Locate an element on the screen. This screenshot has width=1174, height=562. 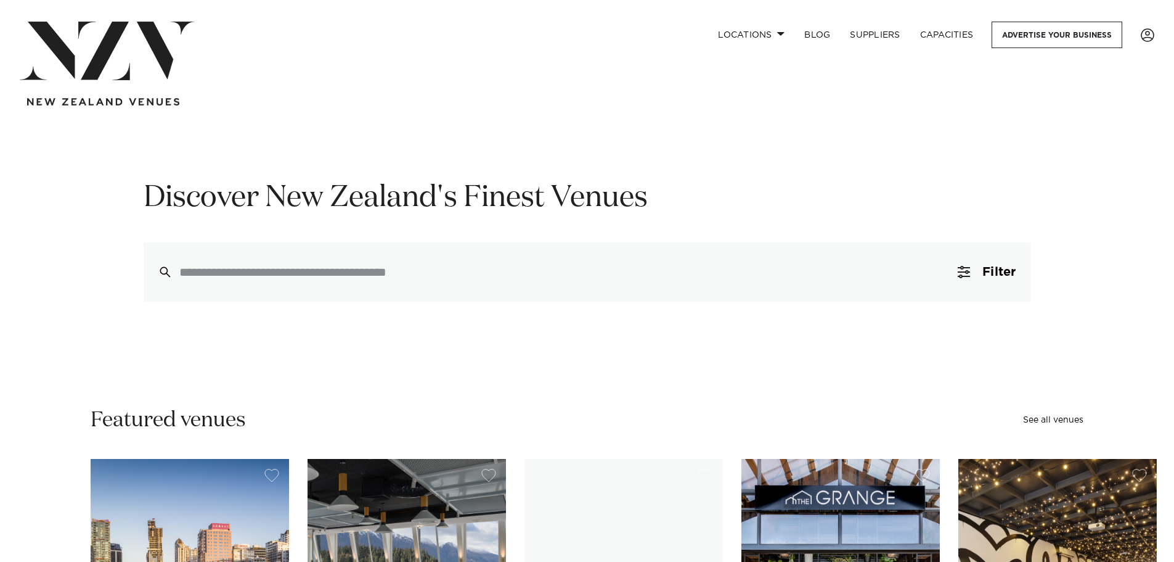
a: BLOG is located at coordinates (817, 35).